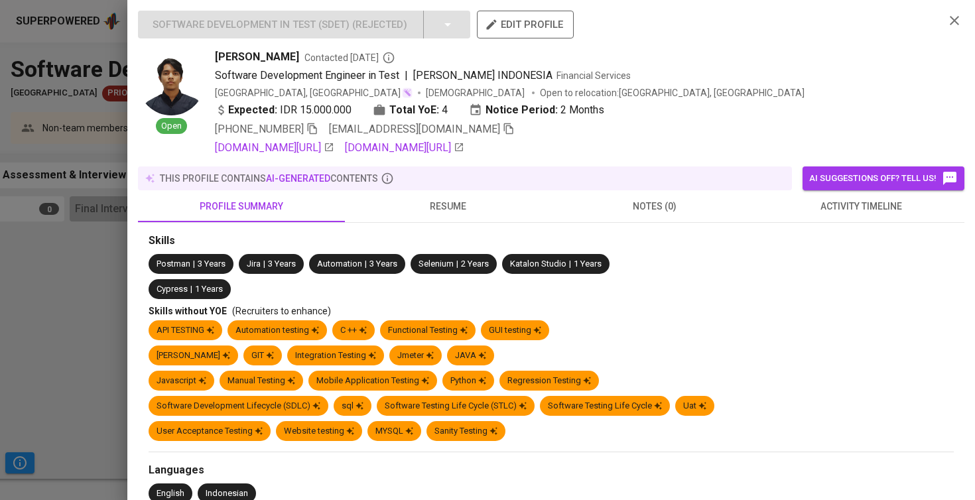  Describe the element at coordinates (171, 494) in the screenshot. I see `div: English` at that location.